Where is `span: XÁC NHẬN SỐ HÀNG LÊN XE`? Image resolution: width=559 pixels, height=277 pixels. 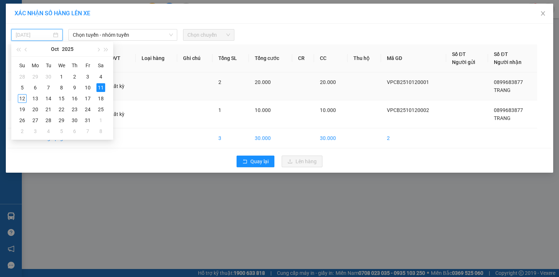 span: XÁC NHẬN SỐ HÀNG LÊN XE is located at coordinates (52, 13).